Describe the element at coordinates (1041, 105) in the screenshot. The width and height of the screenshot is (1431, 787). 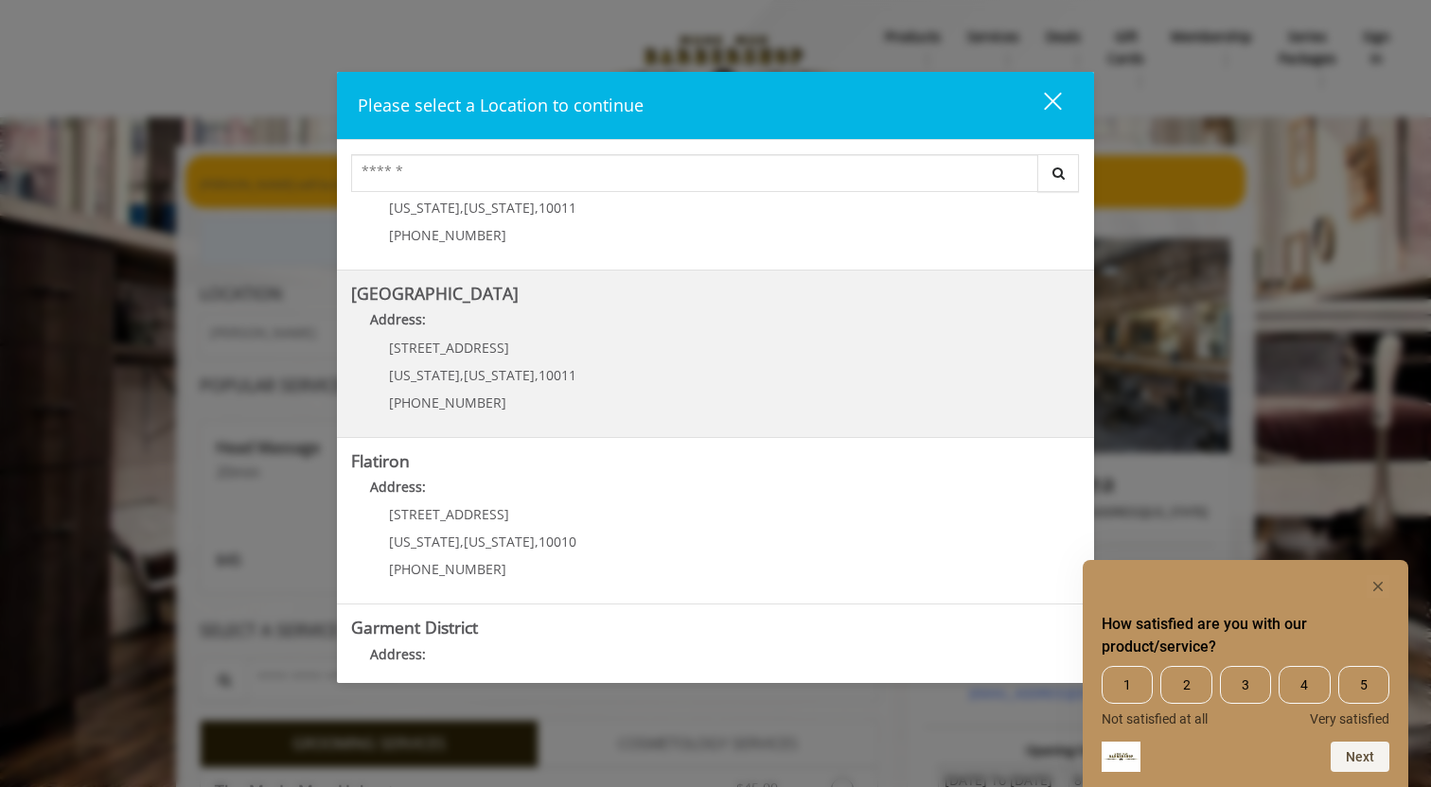
I see `div: close dialog` at that location.